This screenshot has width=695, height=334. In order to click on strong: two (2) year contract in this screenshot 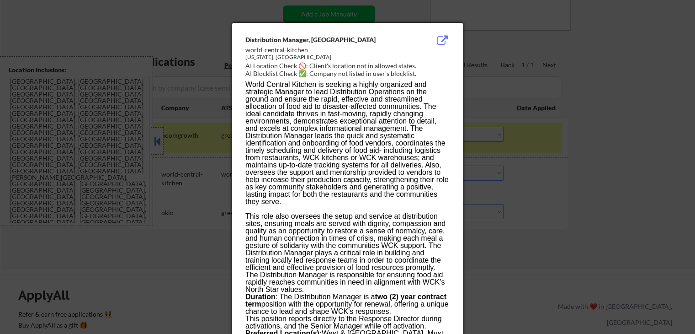, I will do `click(411, 296)`.